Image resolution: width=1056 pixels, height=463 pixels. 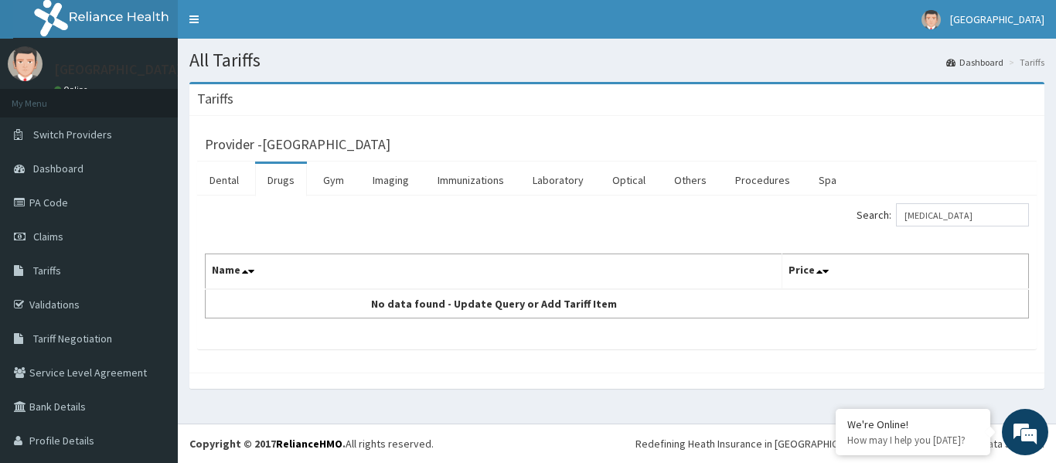 I want to click on span: Tariffs, so click(x=47, y=271).